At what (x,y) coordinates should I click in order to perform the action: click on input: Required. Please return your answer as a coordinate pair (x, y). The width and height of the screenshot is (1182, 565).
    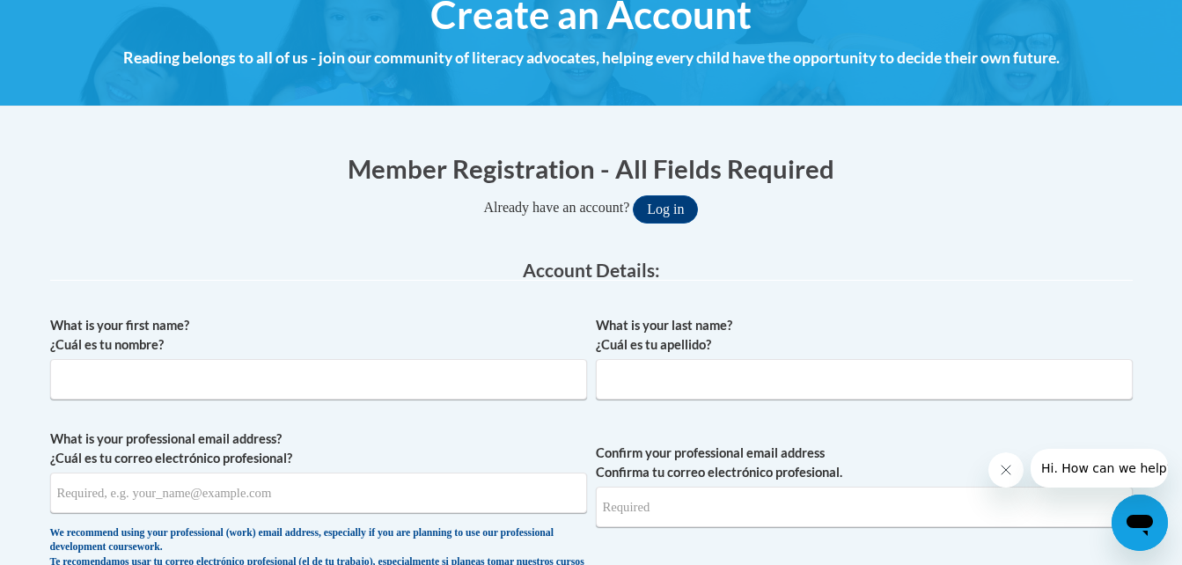
    Looking at the image, I should click on (865, 507).